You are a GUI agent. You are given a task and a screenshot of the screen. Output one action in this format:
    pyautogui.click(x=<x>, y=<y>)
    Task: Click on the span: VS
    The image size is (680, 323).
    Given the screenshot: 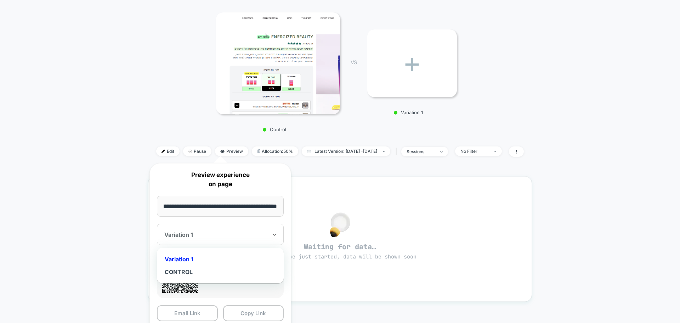 What is the action you would take?
    pyautogui.click(x=354, y=62)
    